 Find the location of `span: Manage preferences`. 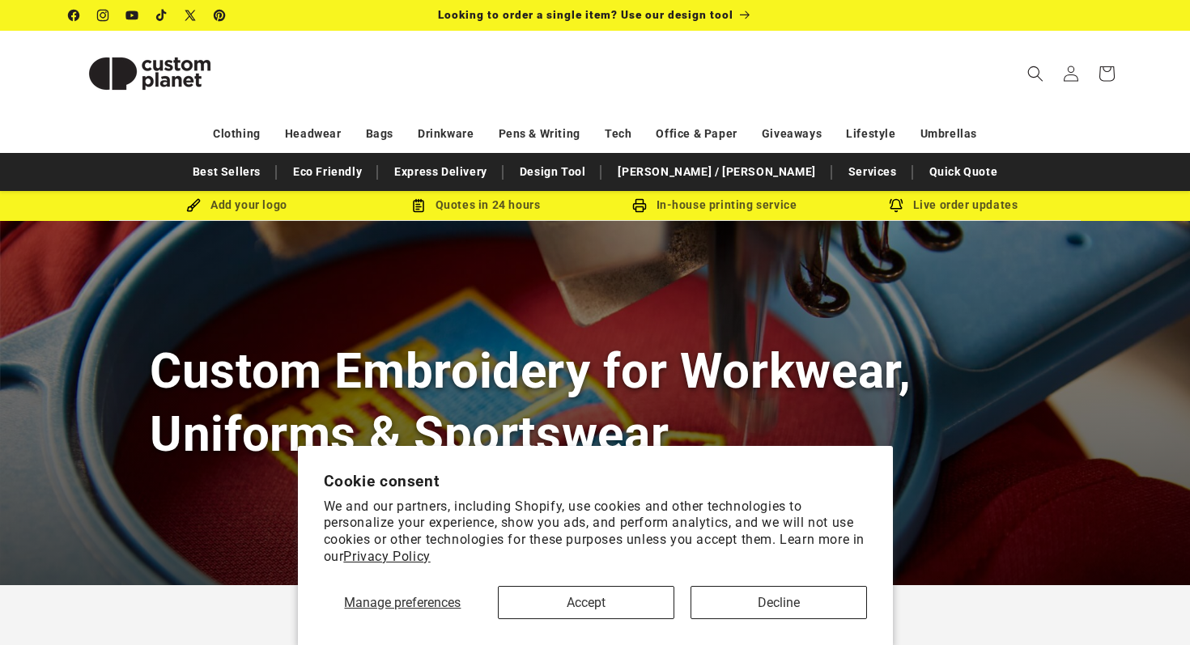

span: Manage preferences is located at coordinates (402, 602).